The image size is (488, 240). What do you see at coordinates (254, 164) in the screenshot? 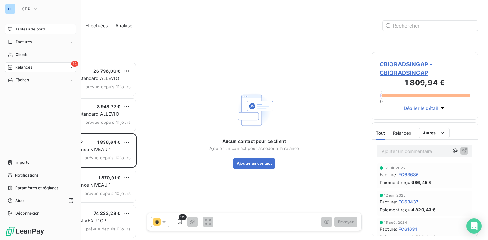
I see `button: Ajouter un contact` at bounding box center [254, 164].